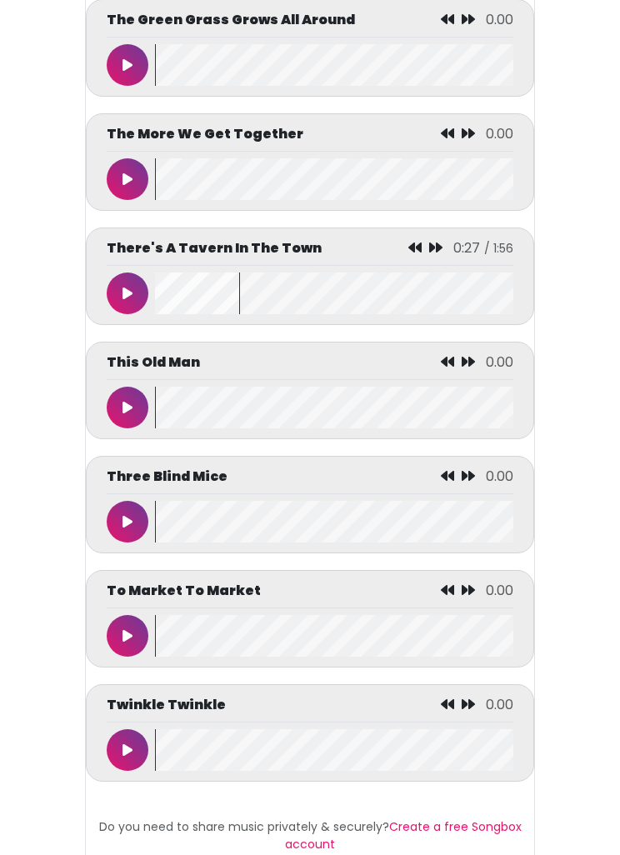 This screenshot has height=855, width=620. What do you see at coordinates (214, 249) in the screenshot?
I see `p: There's A Tavern In The Town` at bounding box center [214, 249].